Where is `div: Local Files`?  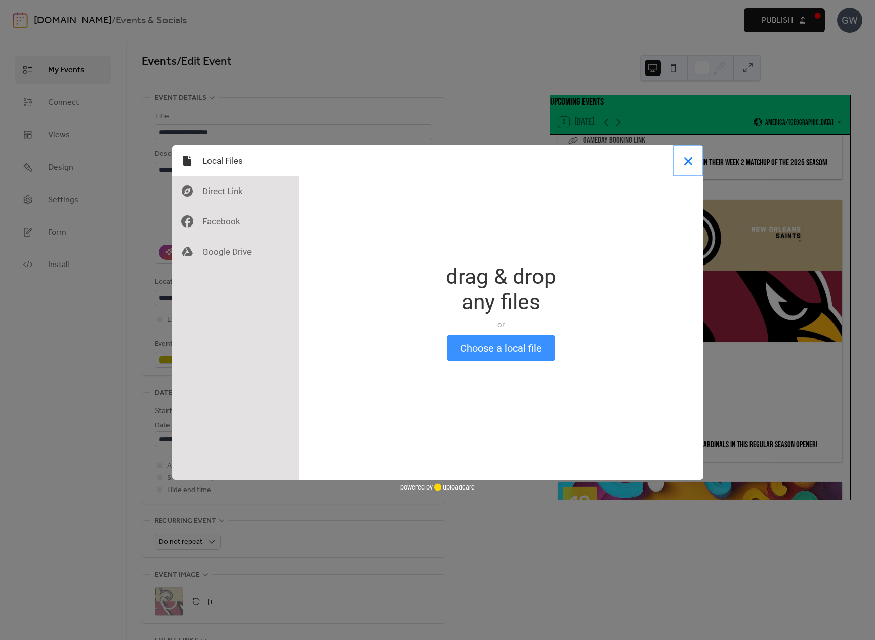 div: Local Files is located at coordinates (235, 161).